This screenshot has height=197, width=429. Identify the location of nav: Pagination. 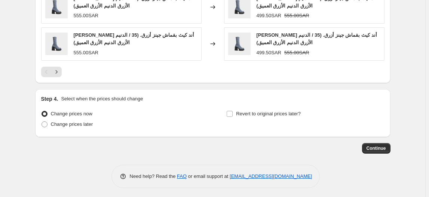
(51, 72).